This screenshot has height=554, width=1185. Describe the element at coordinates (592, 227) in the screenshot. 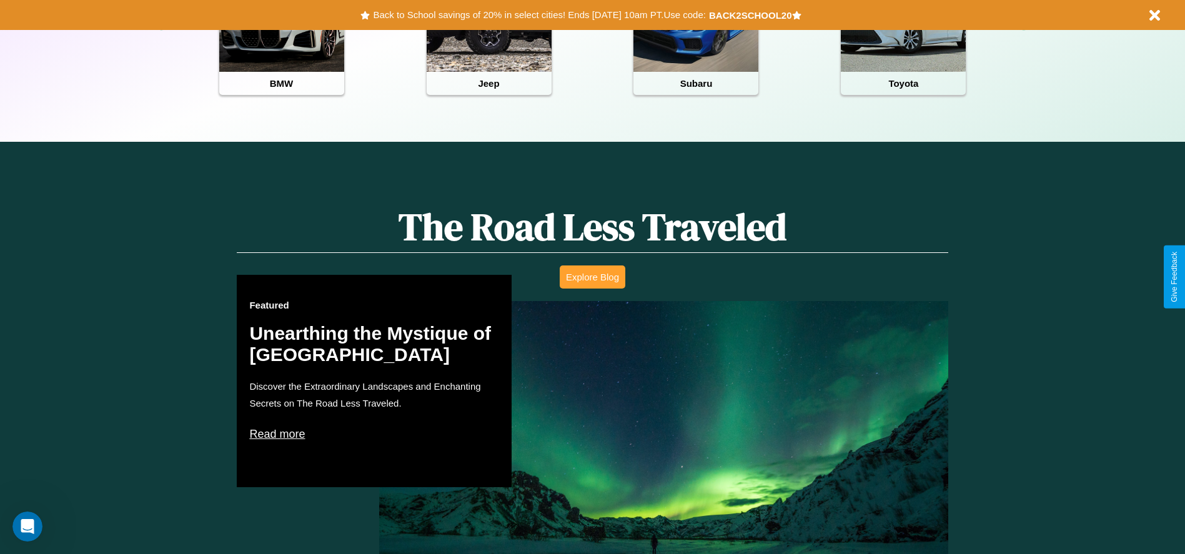

I see `h1: The Road Less Traveled` at that location.